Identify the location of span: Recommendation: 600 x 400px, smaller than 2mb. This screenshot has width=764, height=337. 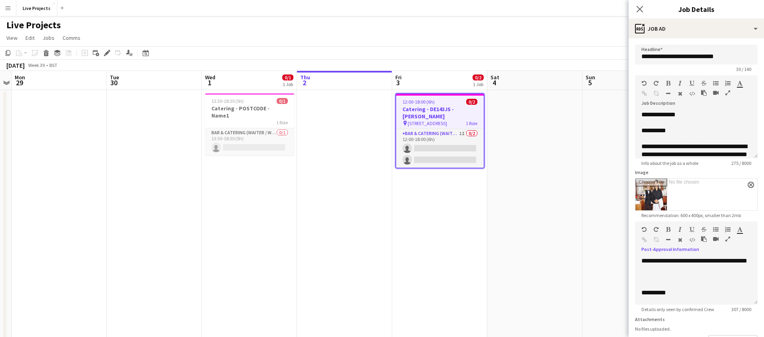
(692, 215).